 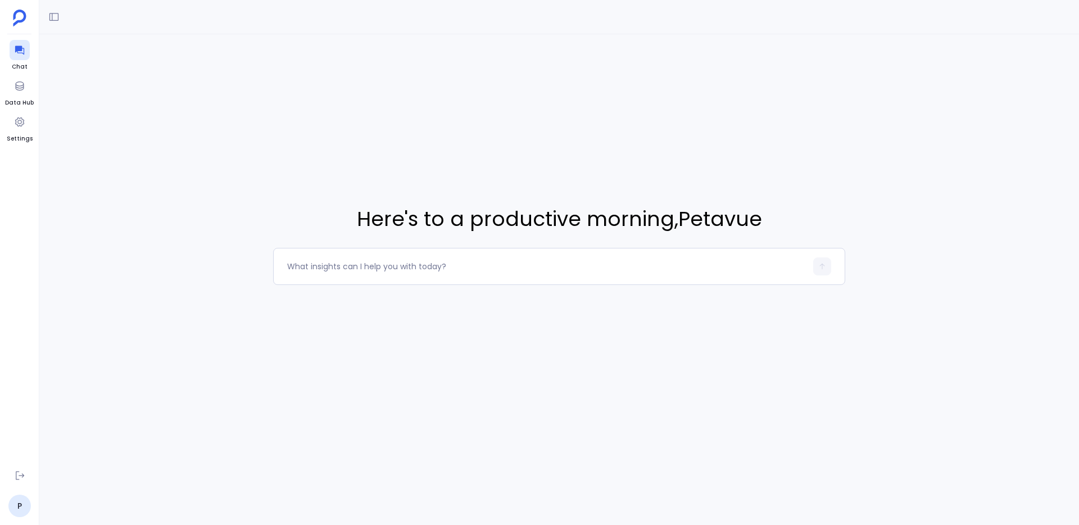 What do you see at coordinates (19, 103) in the screenshot?
I see `span: Data Hub` at bounding box center [19, 103].